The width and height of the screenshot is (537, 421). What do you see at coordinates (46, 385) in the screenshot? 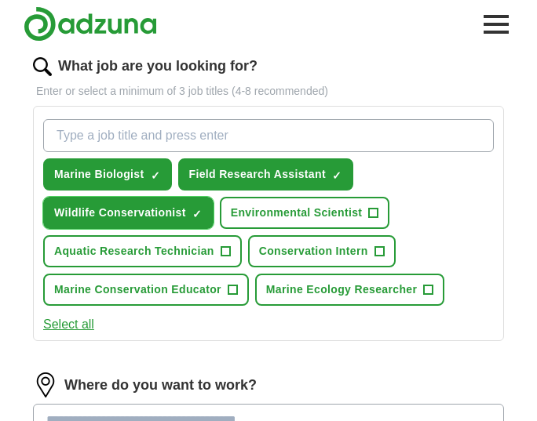
I see `img: location.png` at bounding box center [46, 385].